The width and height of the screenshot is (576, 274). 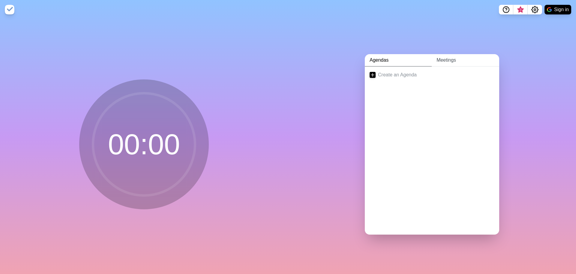 I want to click on img: timeblocks logo, so click(x=10, y=10).